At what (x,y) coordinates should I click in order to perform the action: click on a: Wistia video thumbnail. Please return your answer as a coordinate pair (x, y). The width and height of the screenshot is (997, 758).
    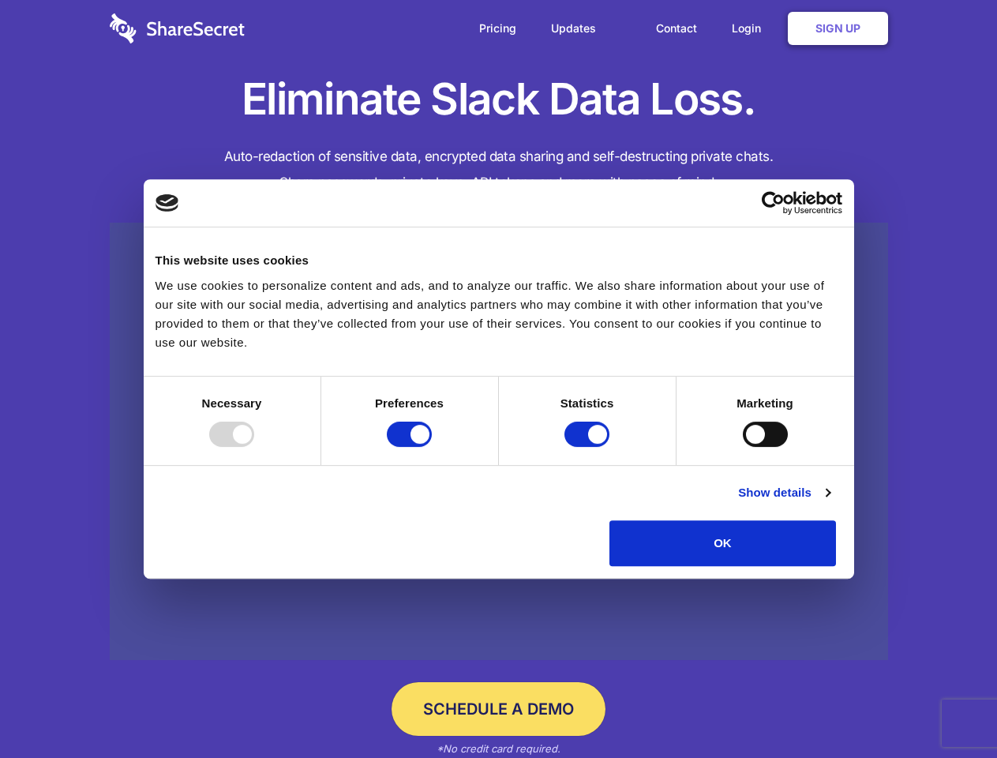
    Looking at the image, I should click on (499, 441).